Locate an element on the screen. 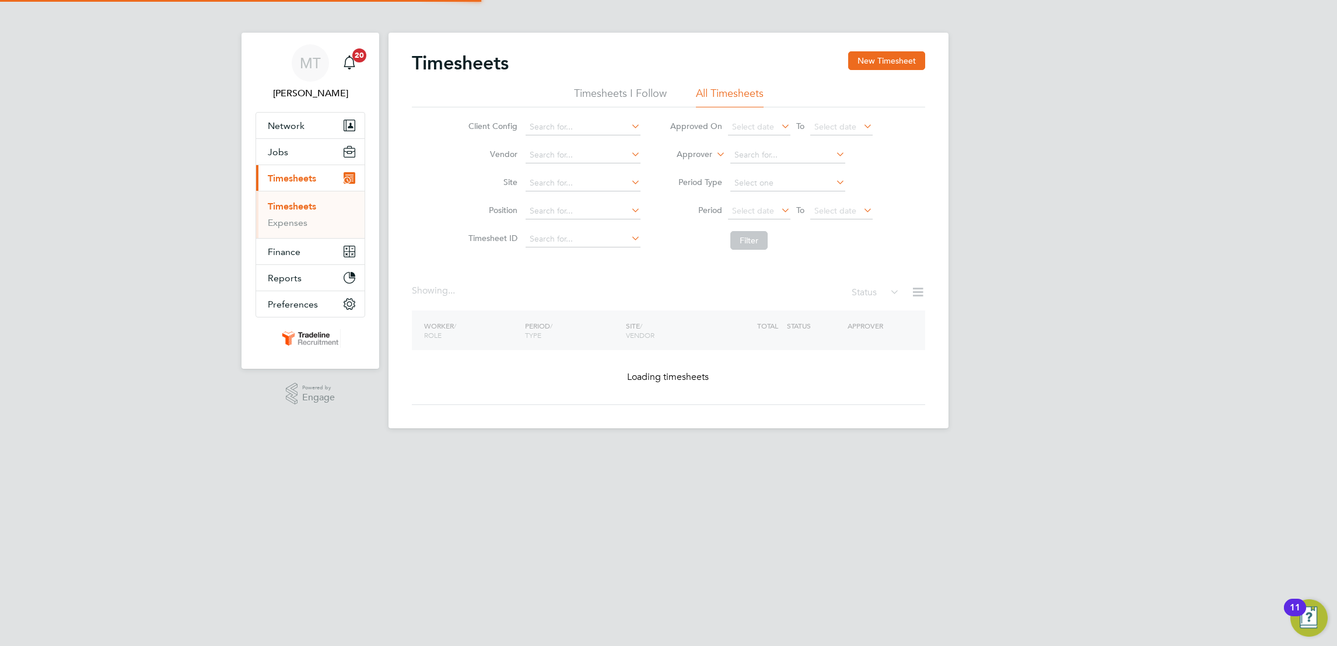 This screenshot has height=646, width=1337. div: Status is located at coordinates (877, 293).